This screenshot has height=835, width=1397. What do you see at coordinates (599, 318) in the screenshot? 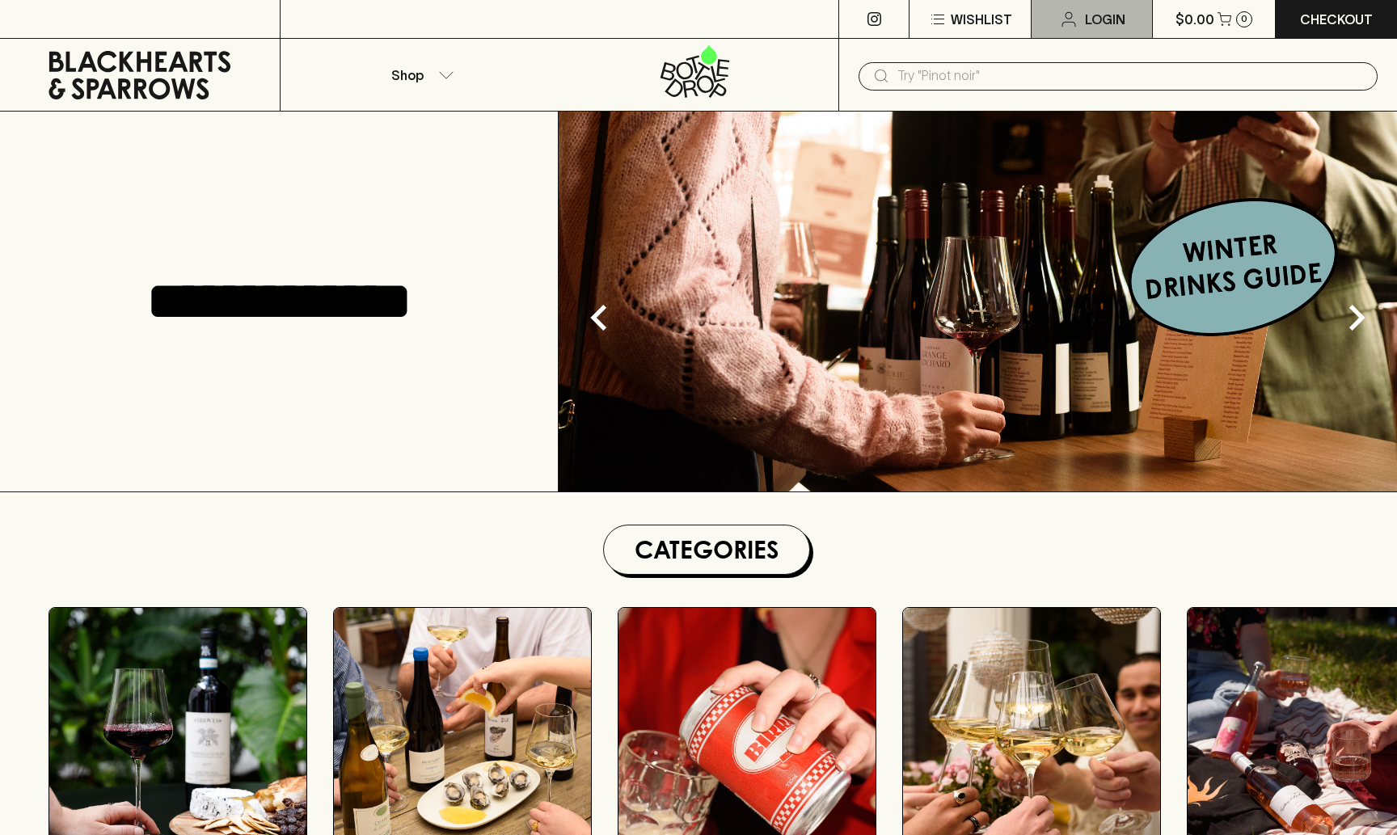
I see `button: Previous` at bounding box center [599, 318].